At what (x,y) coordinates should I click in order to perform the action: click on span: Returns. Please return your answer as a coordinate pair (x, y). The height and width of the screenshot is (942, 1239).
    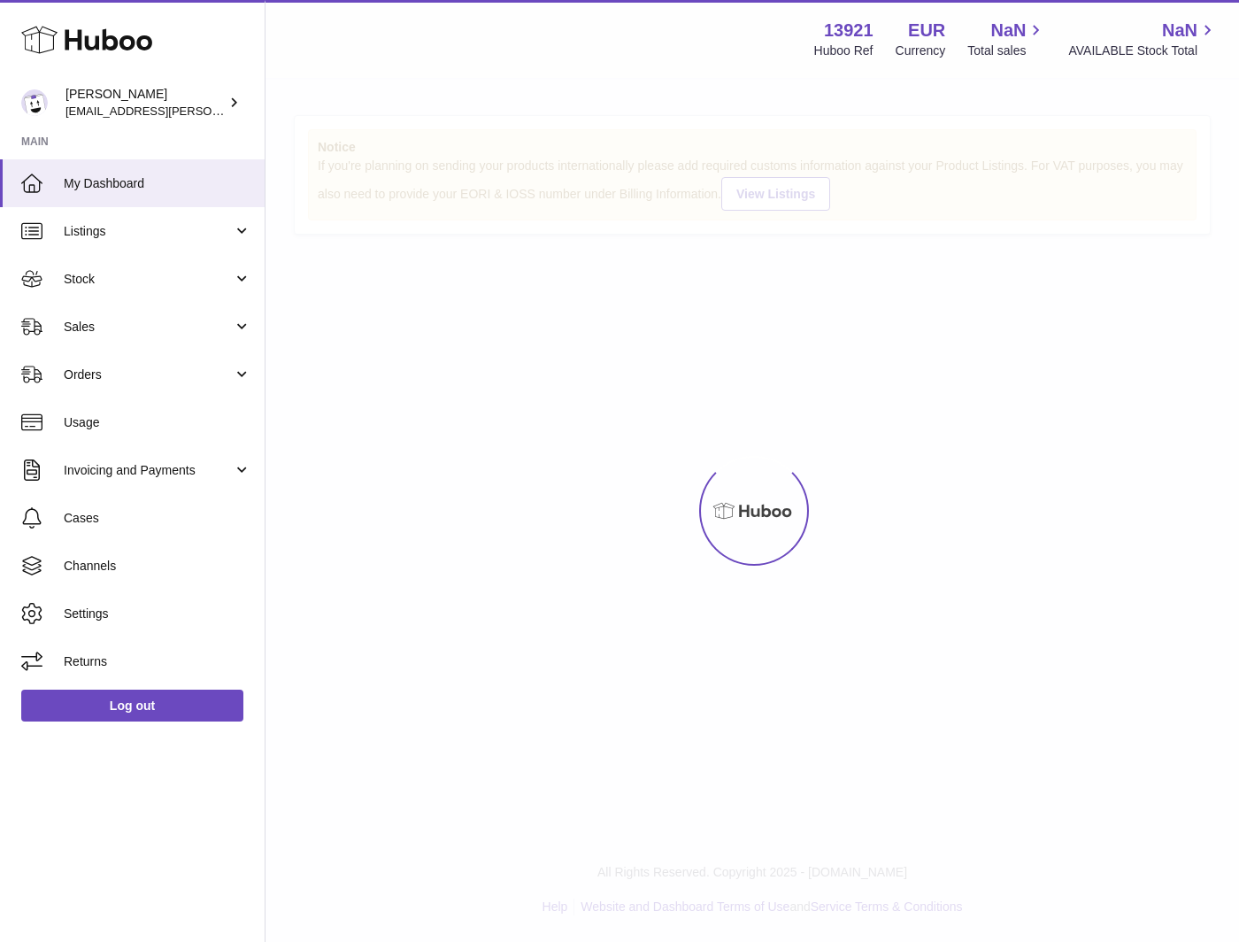
    Looking at the image, I should click on (158, 661).